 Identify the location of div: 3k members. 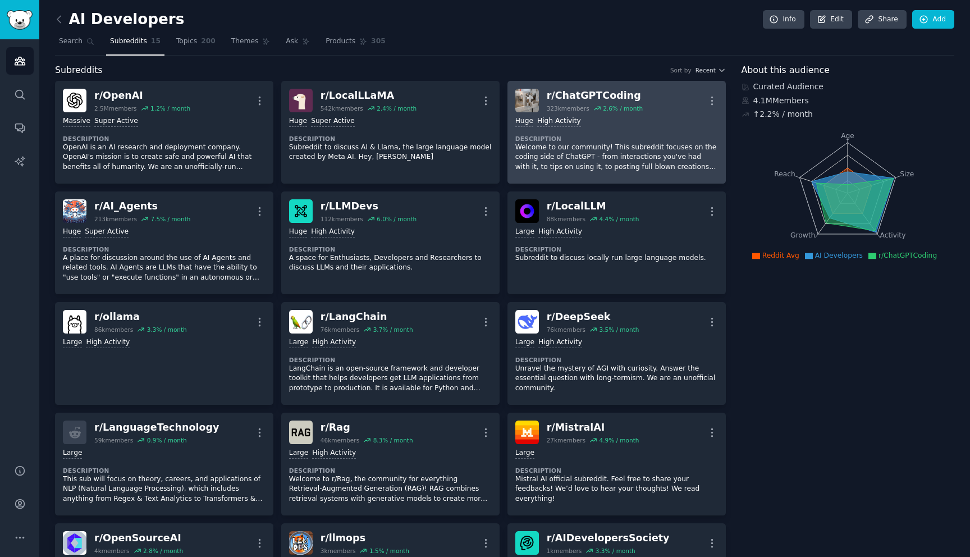
(338, 551).